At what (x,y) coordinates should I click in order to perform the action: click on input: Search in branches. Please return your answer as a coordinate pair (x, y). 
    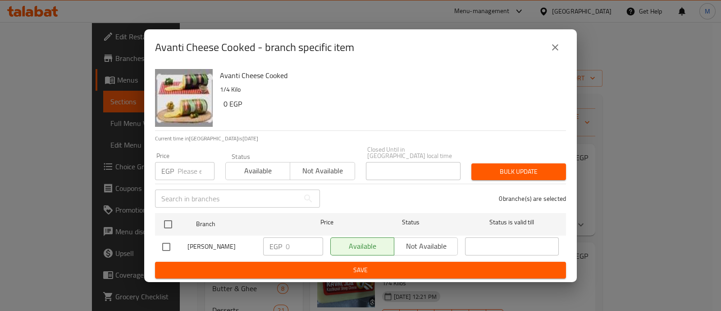
    Looking at the image, I should click on (227, 198).